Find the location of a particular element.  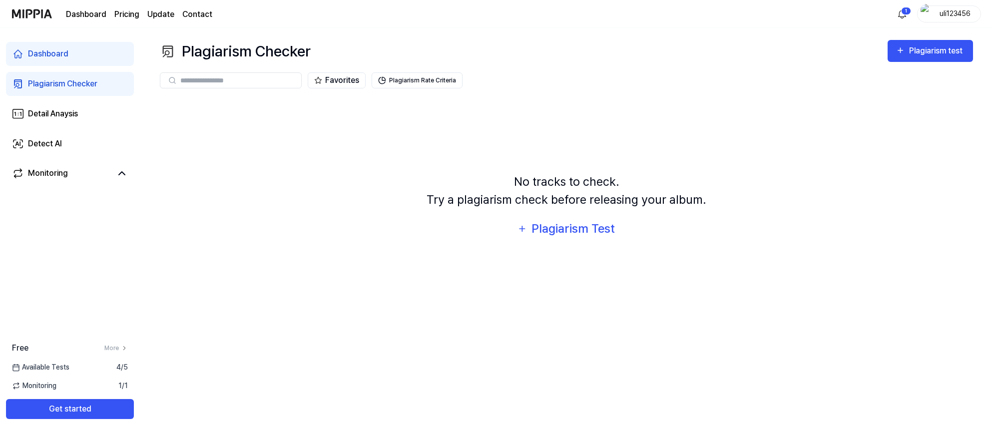

span: Monitoring is located at coordinates (34, 386).